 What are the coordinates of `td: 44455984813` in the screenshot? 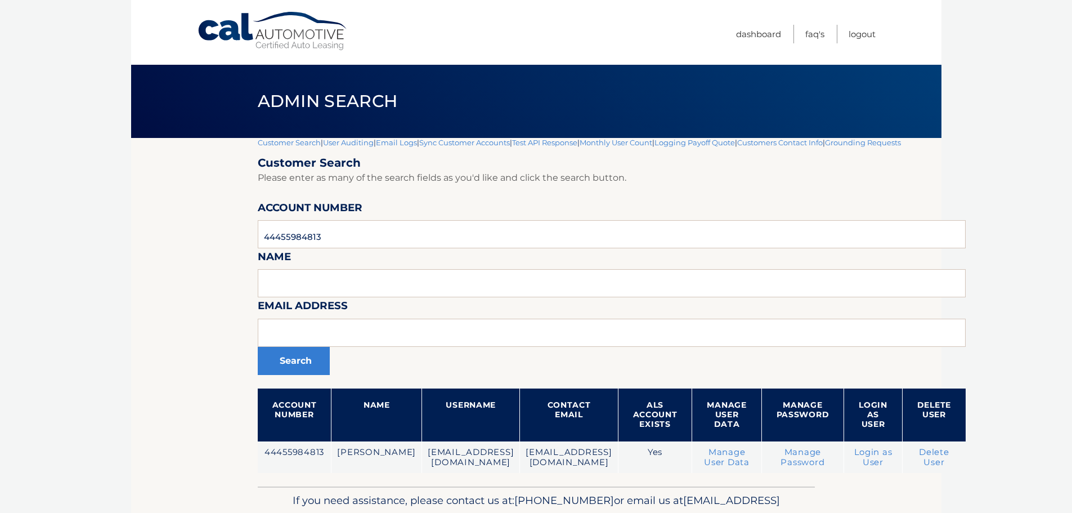 It's located at (294, 457).